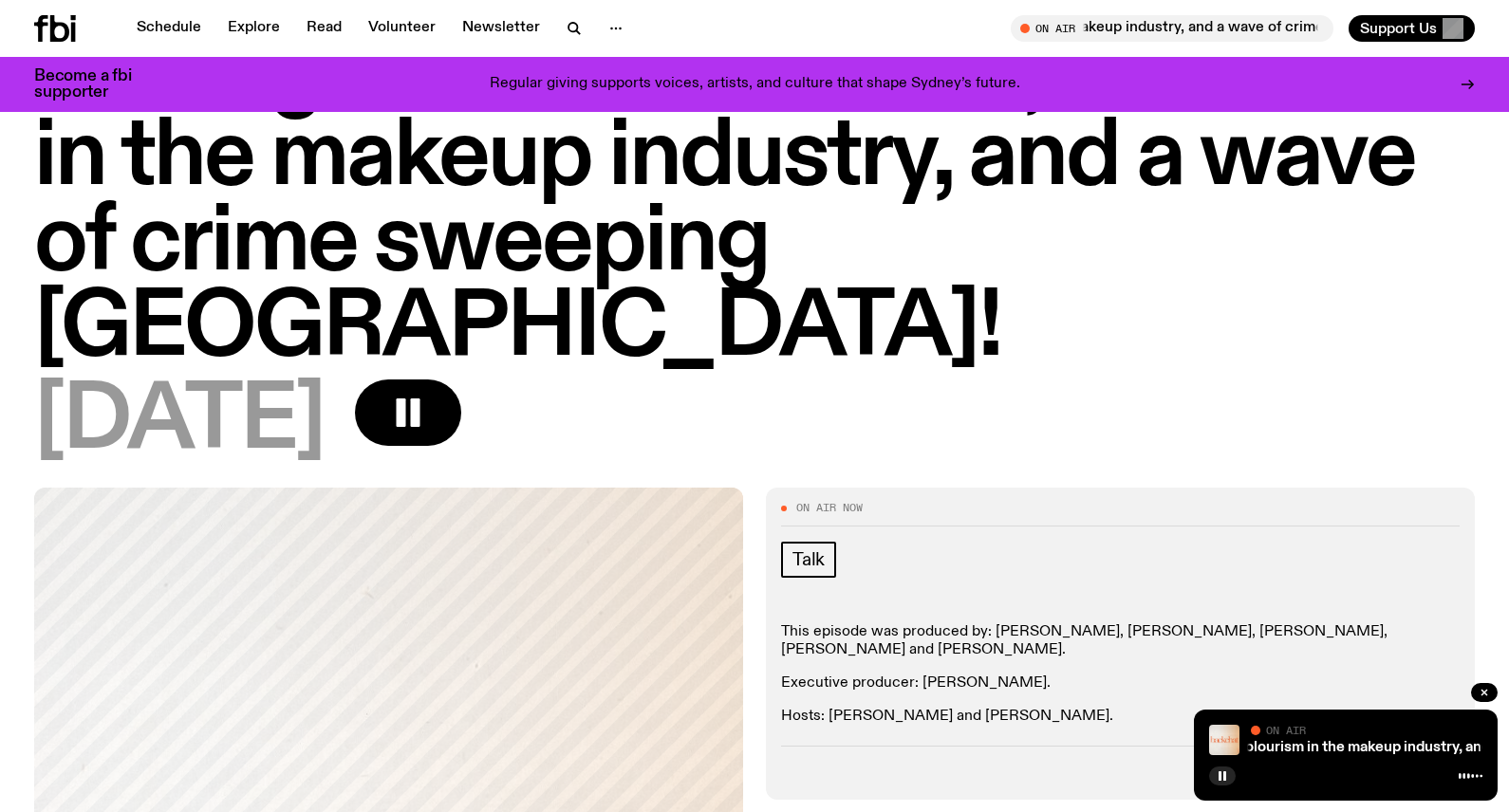 The height and width of the screenshot is (812, 1509). What do you see at coordinates (253, 28) in the screenshot?
I see `a: Explore` at bounding box center [253, 28].